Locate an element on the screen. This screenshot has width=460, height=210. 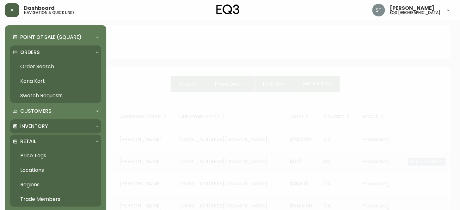
a: Trade Members is located at coordinates (56, 200).